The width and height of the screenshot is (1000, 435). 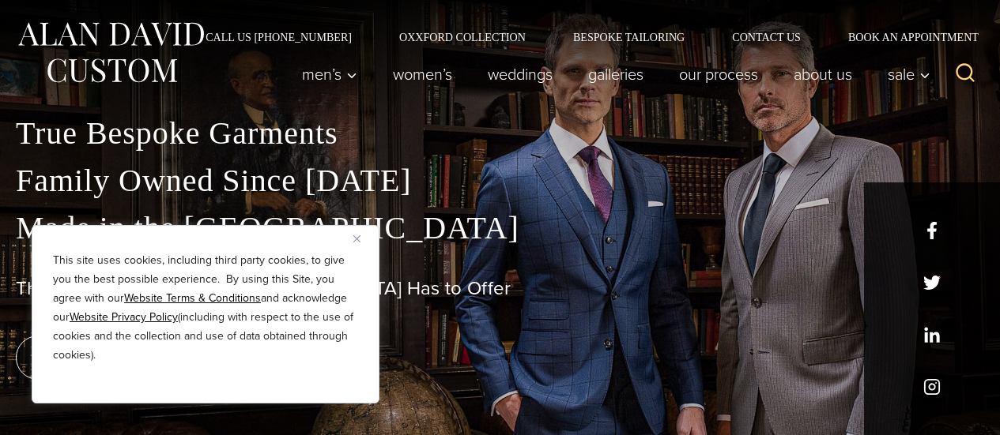 I want to click on nav: Primary Navigation, so click(x=612, y=74).